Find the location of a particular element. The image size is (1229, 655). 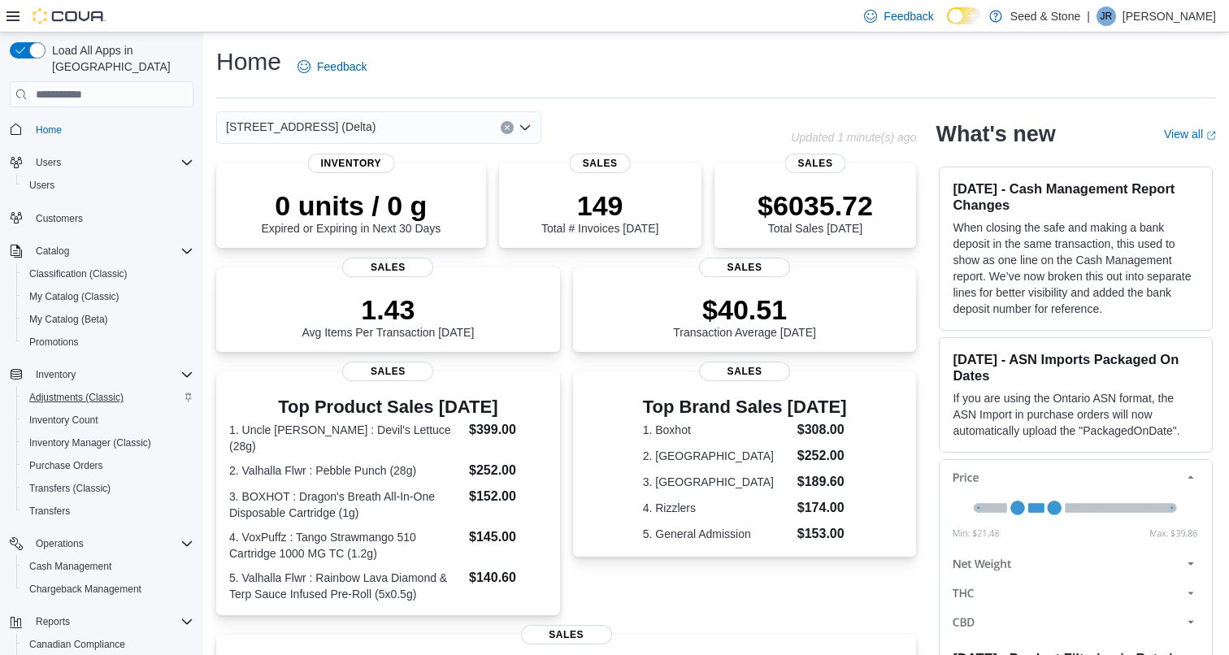

dt: 2. Valhalla Flwr : Pebble Punch (28g) is located at coordinates (345, 471).